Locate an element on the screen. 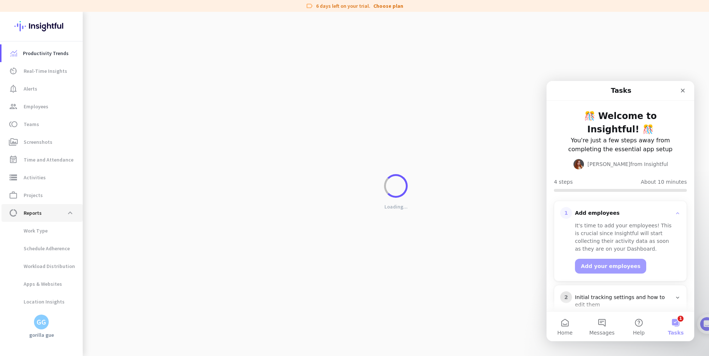  a: menu-itemProductivity Trends is located at coordinates (42, 53).